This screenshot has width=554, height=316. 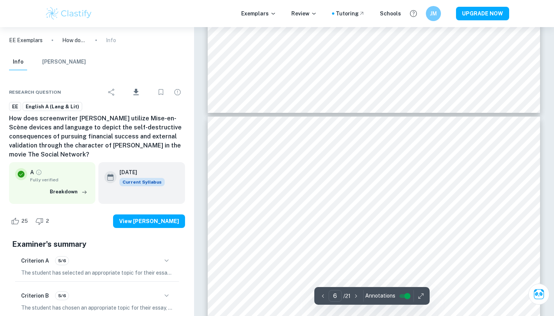 I want to click on span: Annotations, so click(x=380, y=296).